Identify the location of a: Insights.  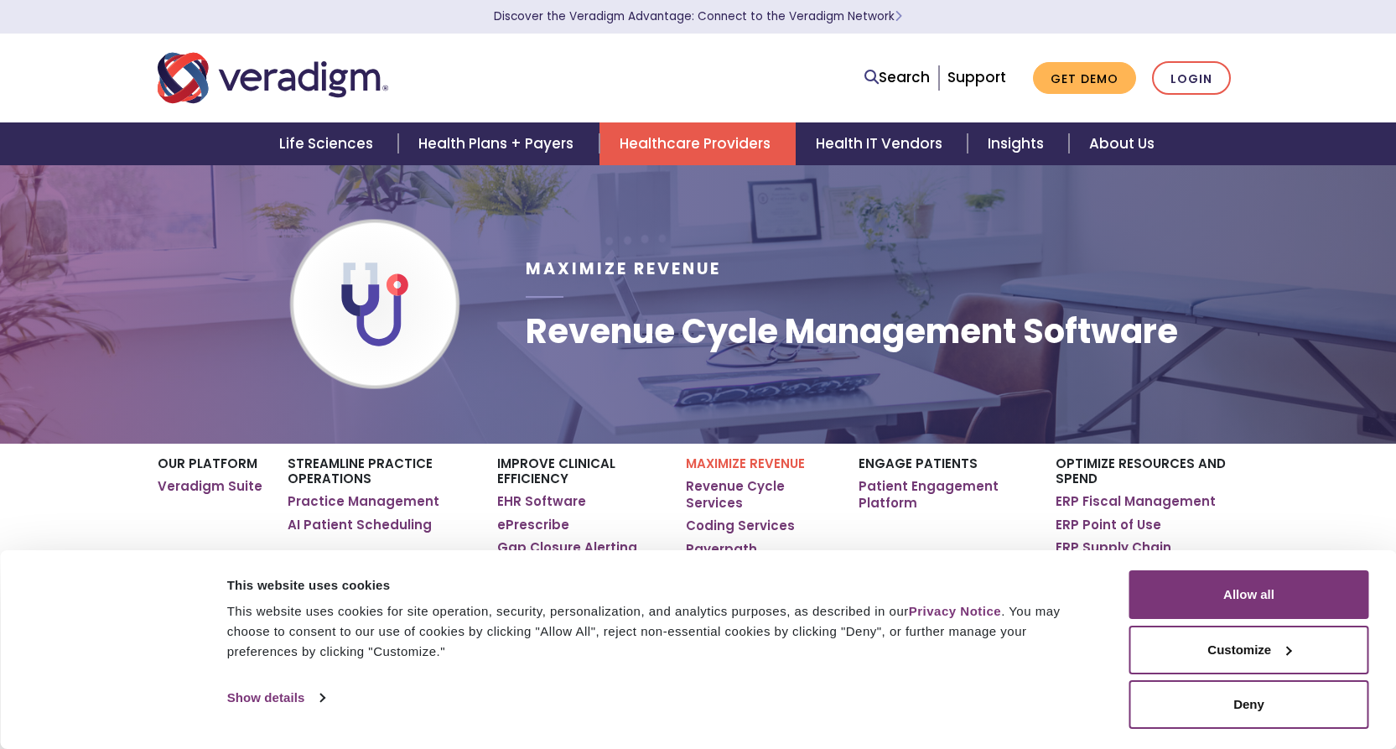
(1018, 143).